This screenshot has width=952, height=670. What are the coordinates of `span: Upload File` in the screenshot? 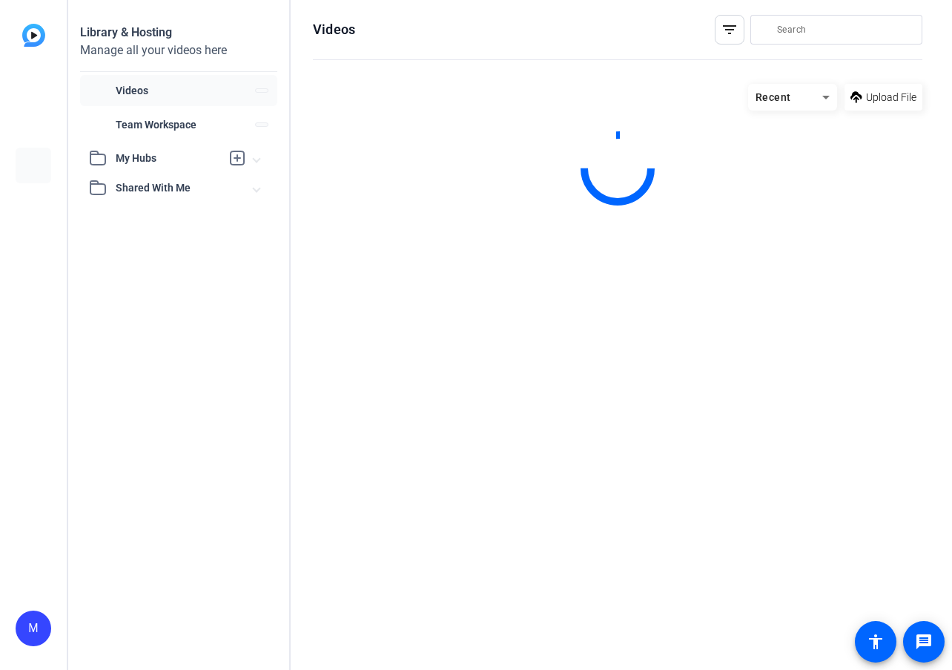 It's located at (891, 97).